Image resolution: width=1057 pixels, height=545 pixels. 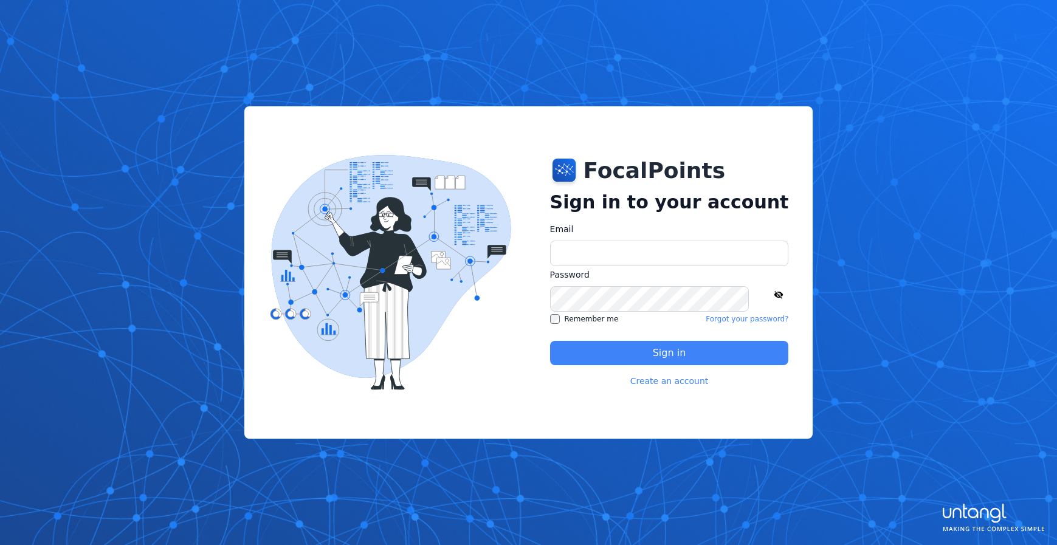 What do you see at coordinates (669, 381) in the screenshot?
I see `a: Create an account` at bounding box center [669, 381].